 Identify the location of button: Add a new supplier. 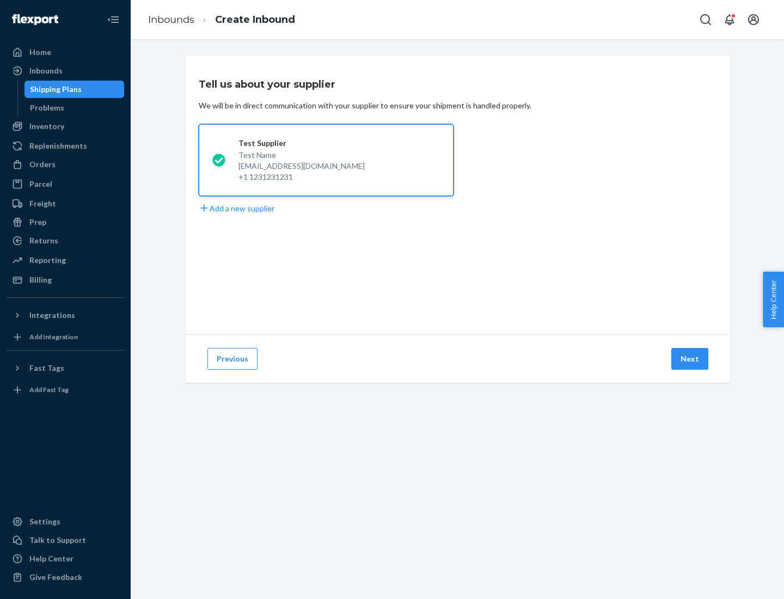
(236, 208).